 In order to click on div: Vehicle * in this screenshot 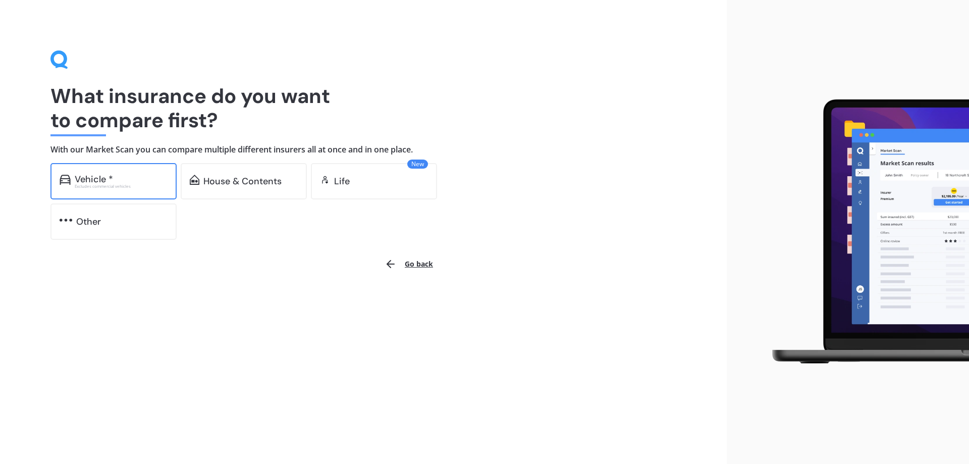, I will do `click(94, 179)`.